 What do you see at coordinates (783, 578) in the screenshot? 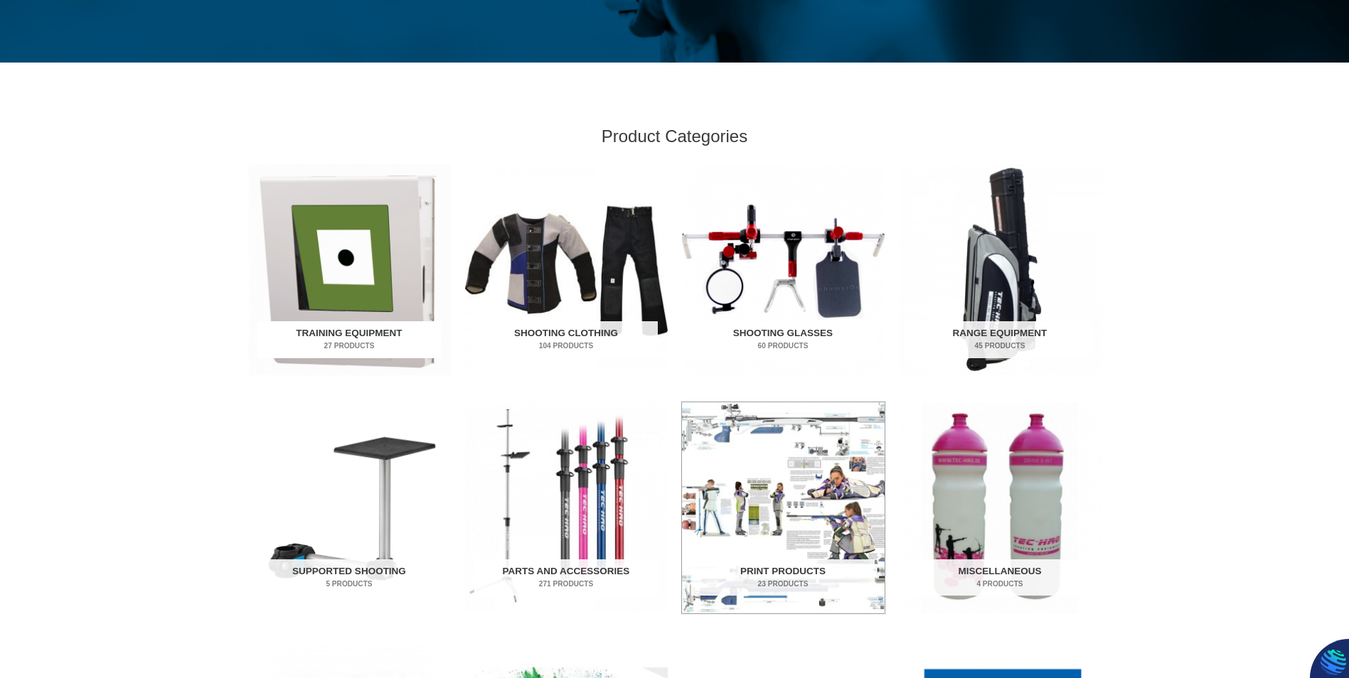
I see `h2: Print Products` at bounding box center [783, 578].